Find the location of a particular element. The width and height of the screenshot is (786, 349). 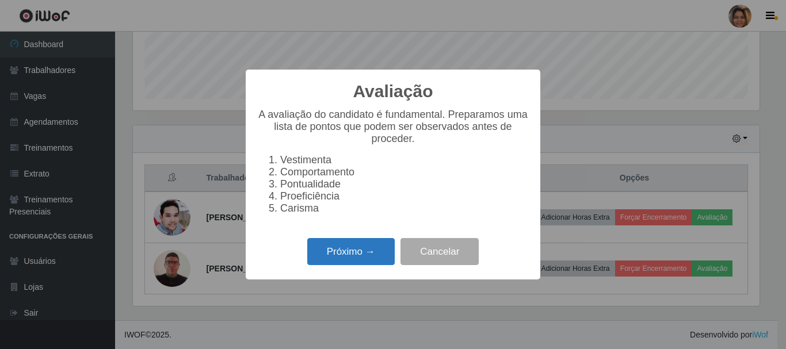

li: Vestimenta is located at coordinates (405, 160).